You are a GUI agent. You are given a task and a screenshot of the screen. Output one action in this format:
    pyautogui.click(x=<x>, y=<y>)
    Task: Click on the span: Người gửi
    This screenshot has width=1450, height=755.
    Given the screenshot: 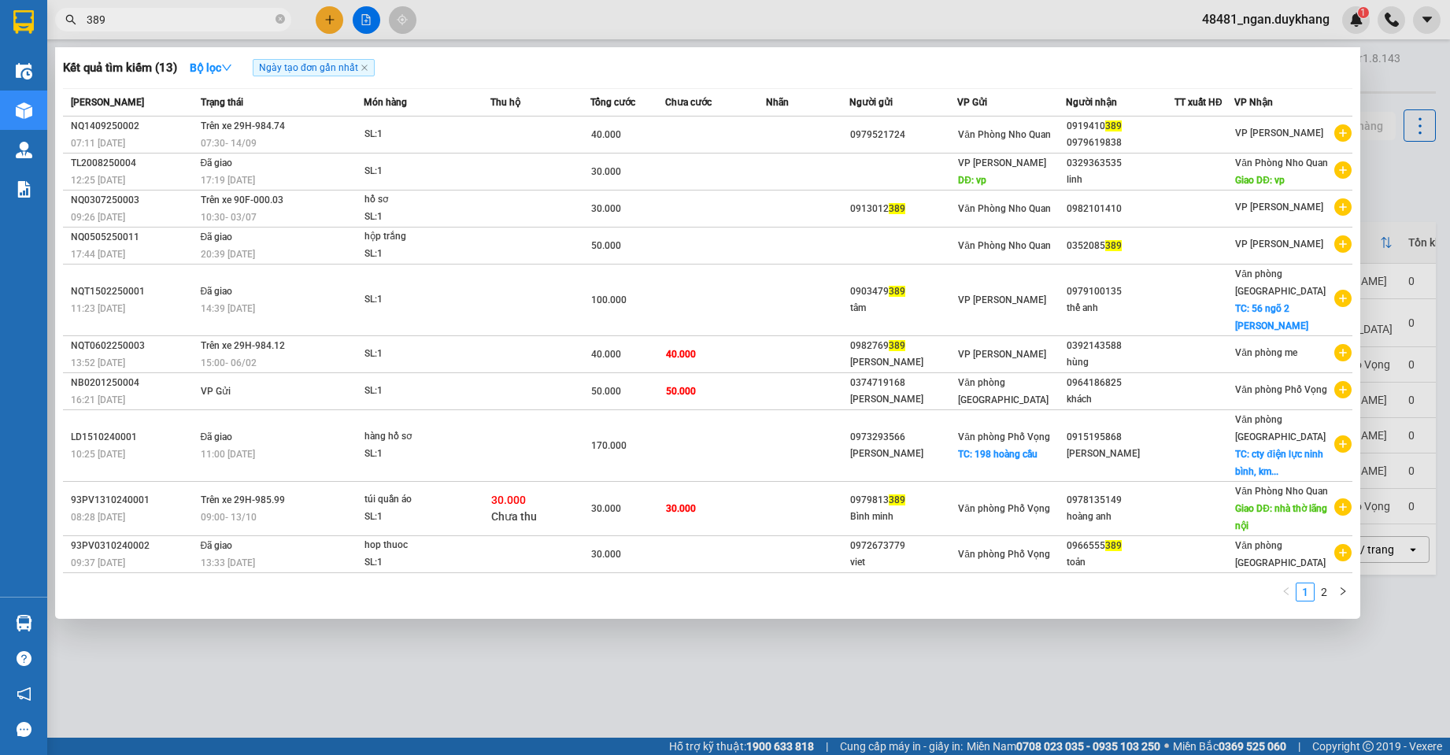 What is the action you would take?
    pyautogui.click(x=871, y=102)
    